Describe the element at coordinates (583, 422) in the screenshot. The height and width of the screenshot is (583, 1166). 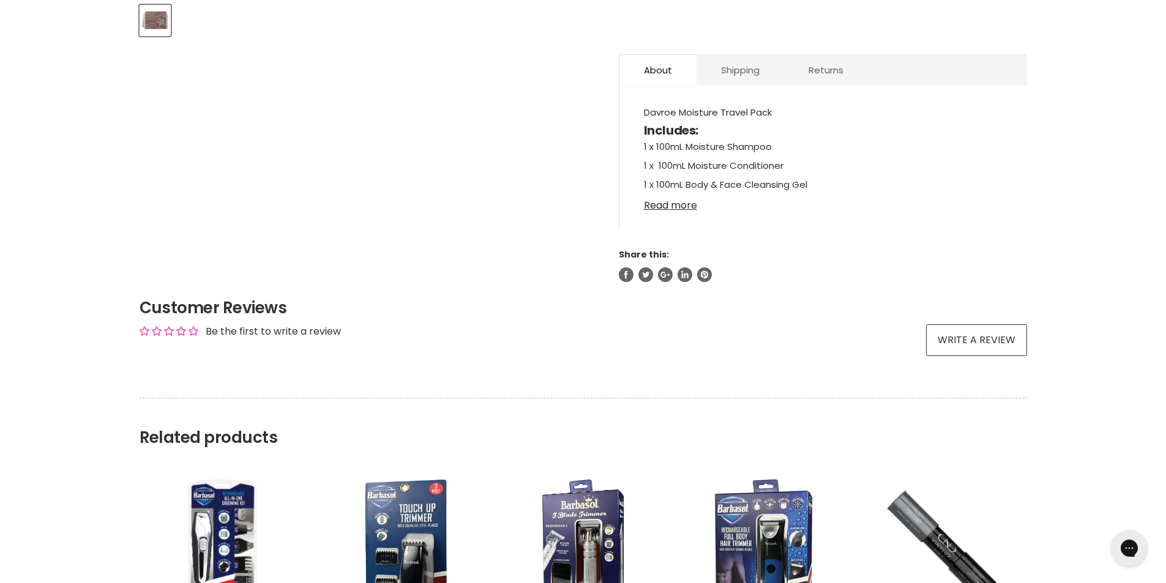
I see `h2: Related products` at that location.